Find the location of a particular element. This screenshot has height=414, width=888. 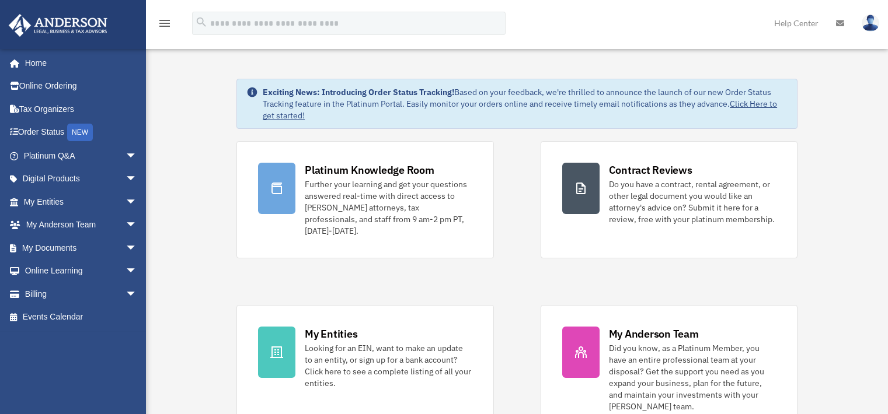

div: Do you have a contract, rental agreement, or other legal document you would like an attorney's ad... is located at coordinates (692, 202).